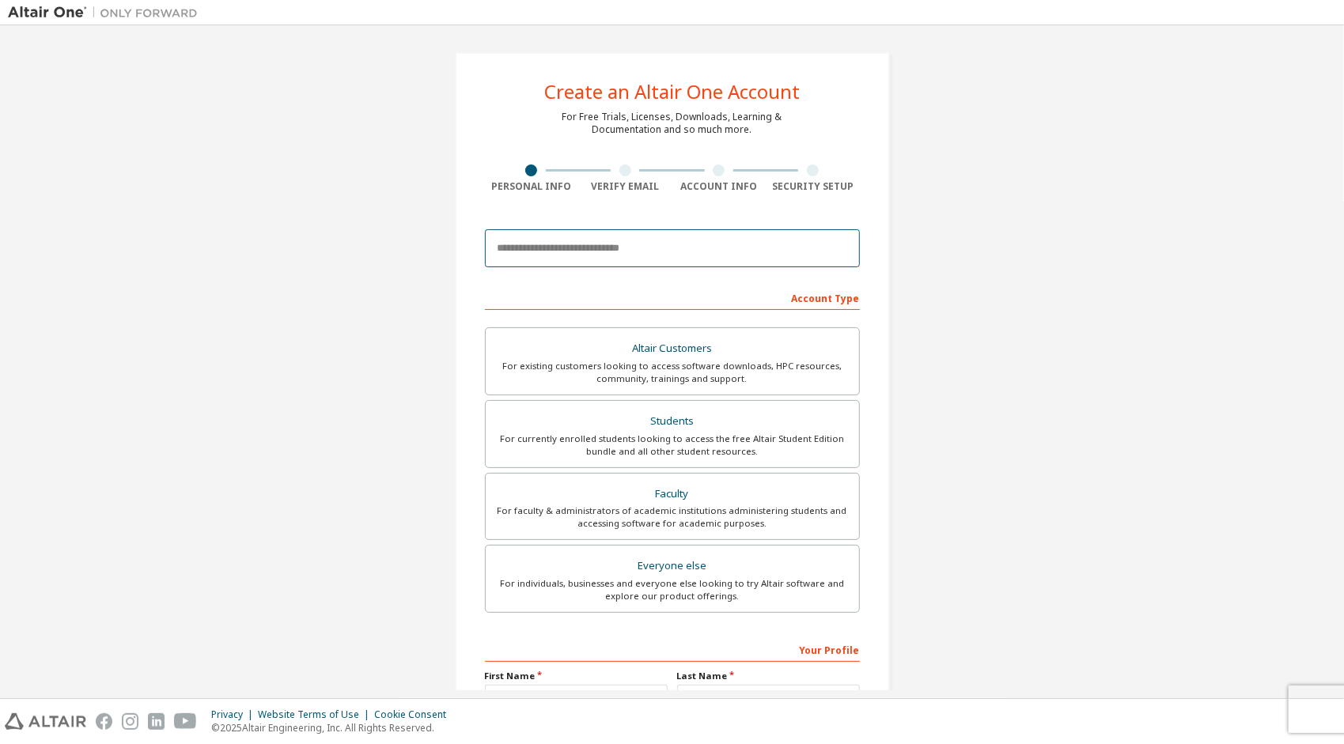 Image resolution: width=1344 pixels, height=744 pixels. What do you see at coordinates (672, 123) in the screenshot?
I see `div: For Free Trials, Licenses, Downloads, Learning & Documentation and so much more.` at bounding box center [672, 123].